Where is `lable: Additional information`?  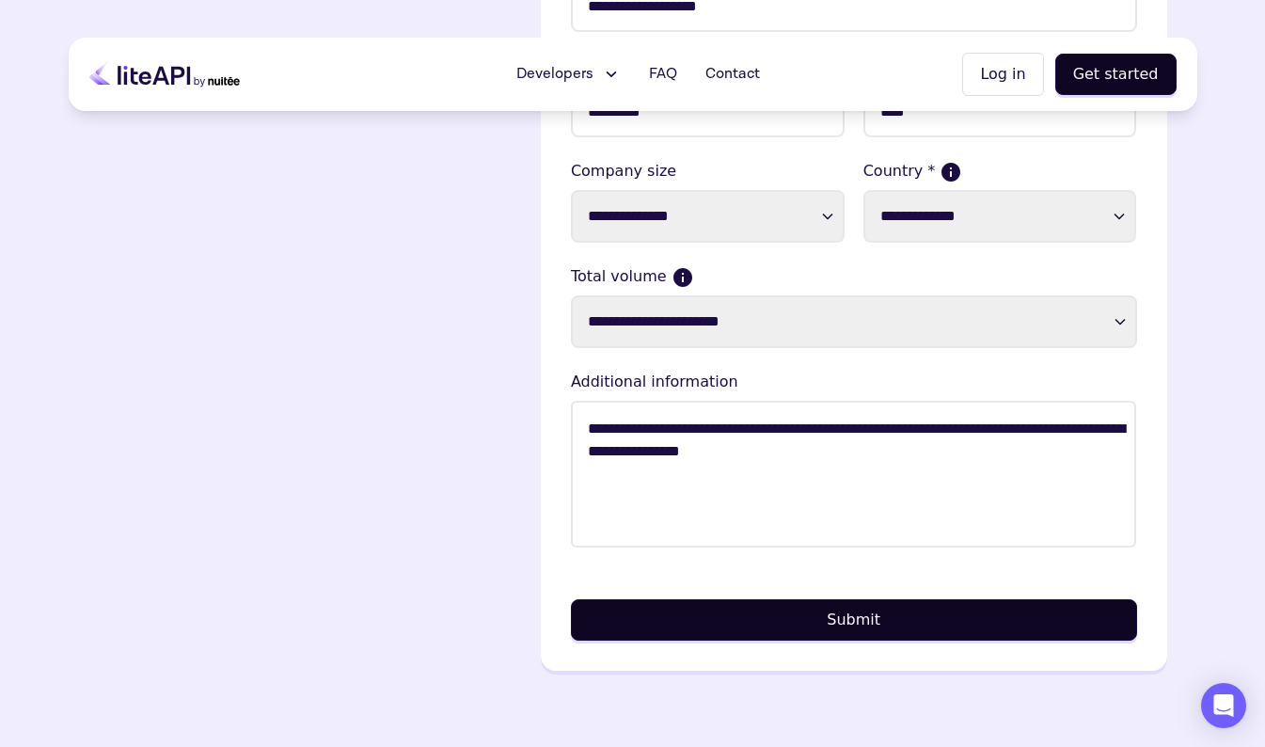
lable: Additional information is located at coordinates (854, 382).